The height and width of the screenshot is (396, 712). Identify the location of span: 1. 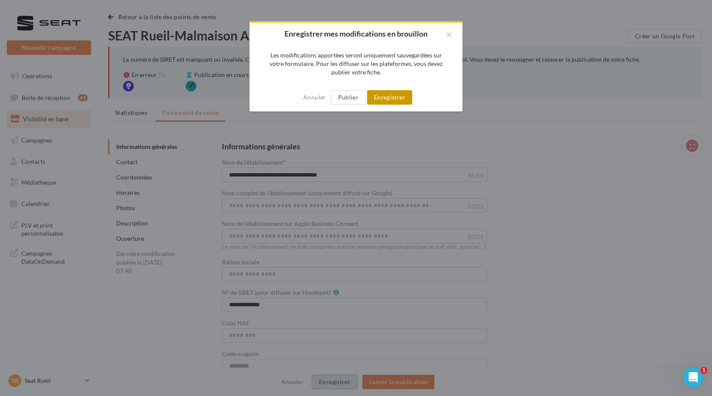
(704, 371).